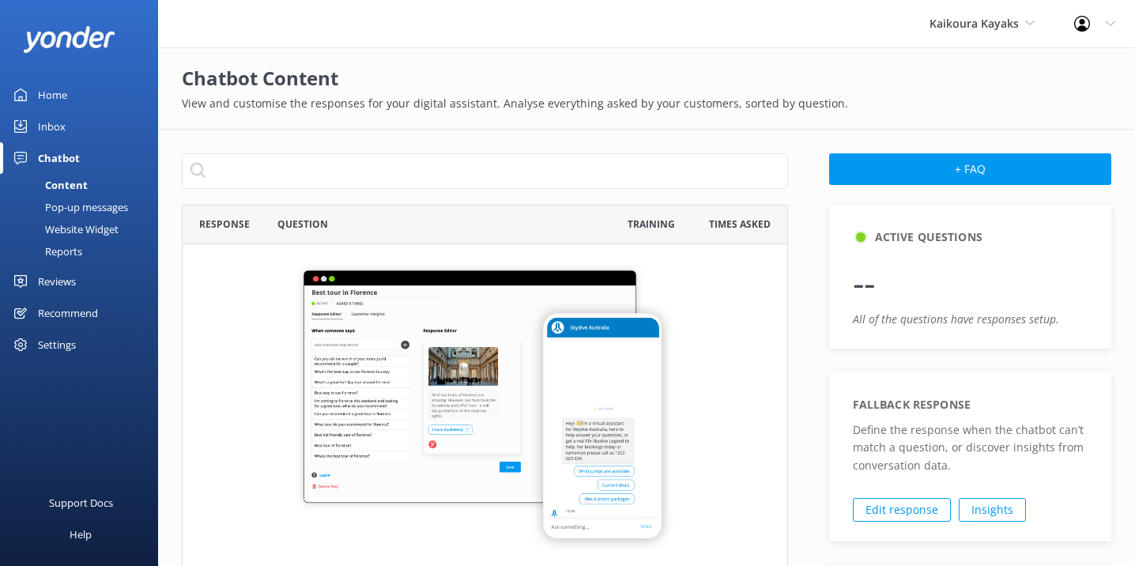  I want to click on div: Reports, so click(46, 251).